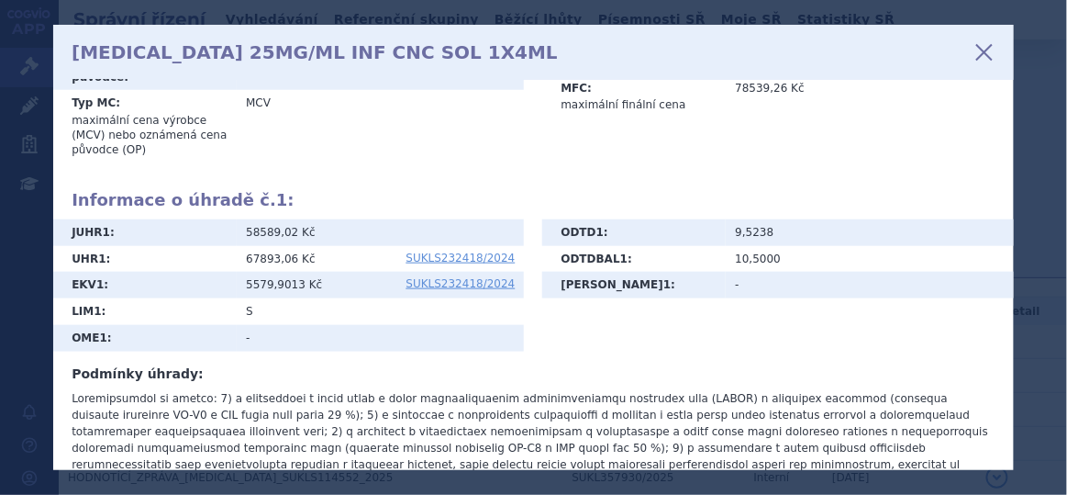 Image resolution: width=1067 pixels, height=495 pixels. What do you see at coordinates (145, 284) in the screenshot?
I see `th: EKV :` at bounding box center [145, 284].